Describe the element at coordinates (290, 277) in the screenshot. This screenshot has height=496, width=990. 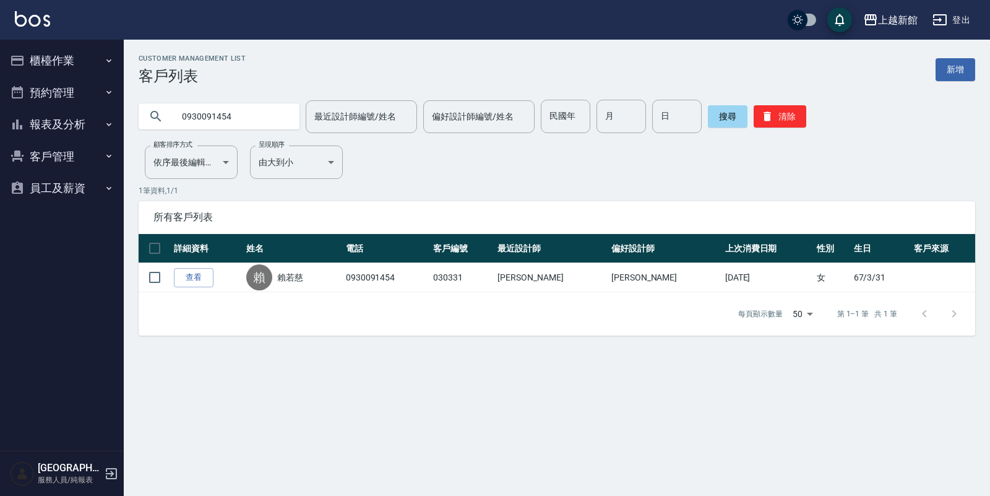
I see `a: 賴若慈` at that location.